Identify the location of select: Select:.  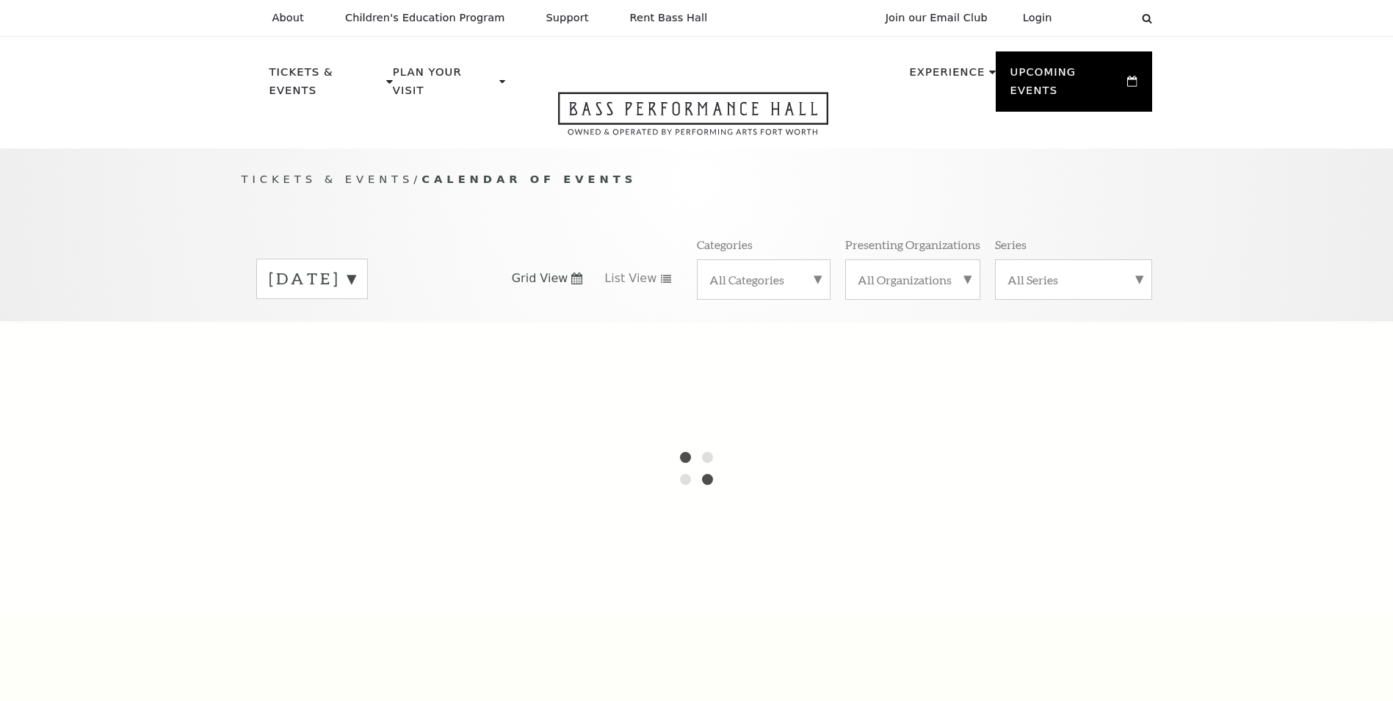
(1102, 18).